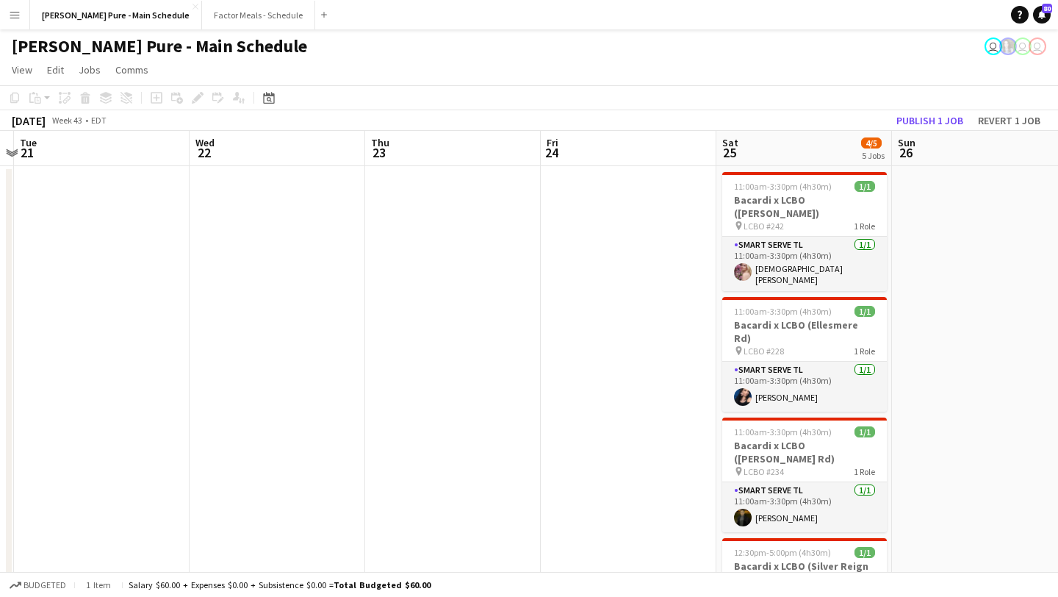  Describe the element at coordinates (805, 354) in the screenshot. I see `div: 11:00am-3:30pm (4h30m)1/1Bacardi x LCBO (Ellesmere Rd) LCBO #2281 RoleSmart Serve TL1/111:00am-3:...` at that location.